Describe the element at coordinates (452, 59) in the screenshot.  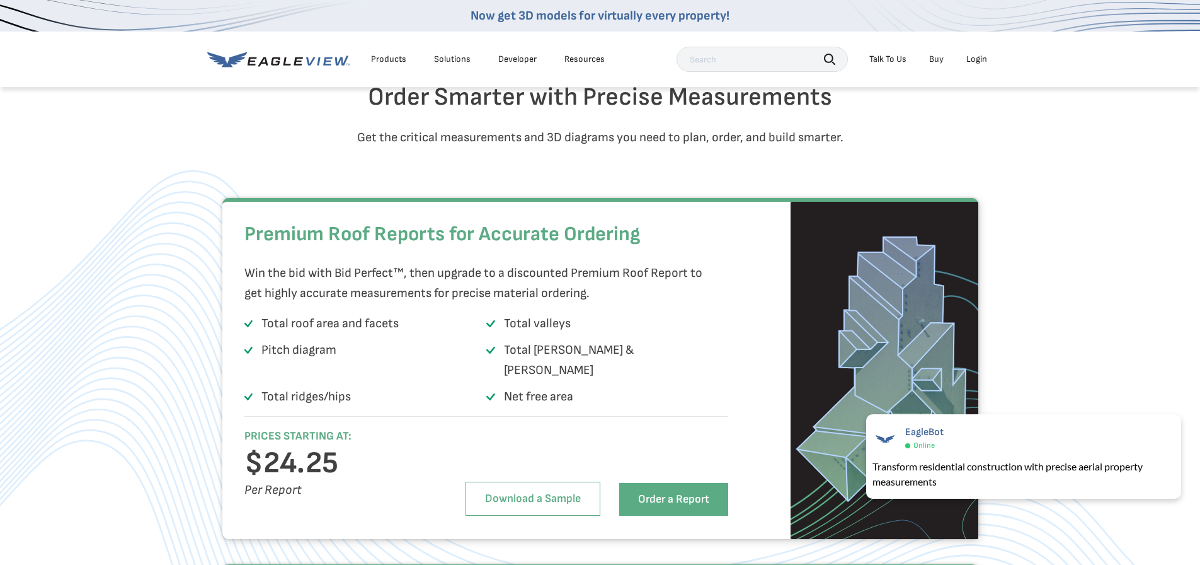
I see `div: Solutions` at that location.